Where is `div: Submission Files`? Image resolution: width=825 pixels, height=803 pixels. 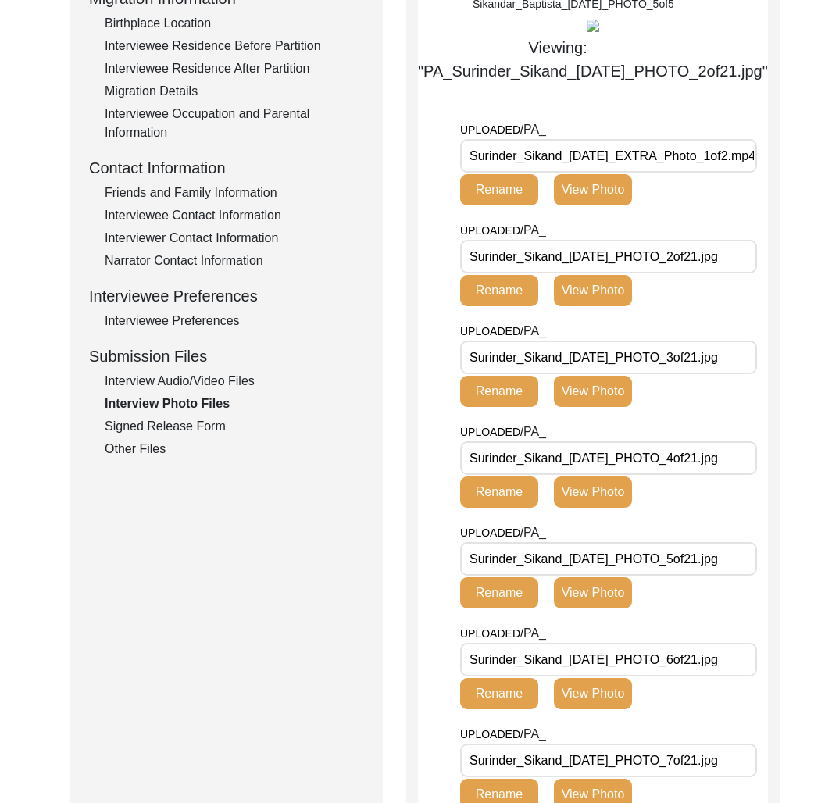 div: Submission Files is located at coordinates (227, 356).